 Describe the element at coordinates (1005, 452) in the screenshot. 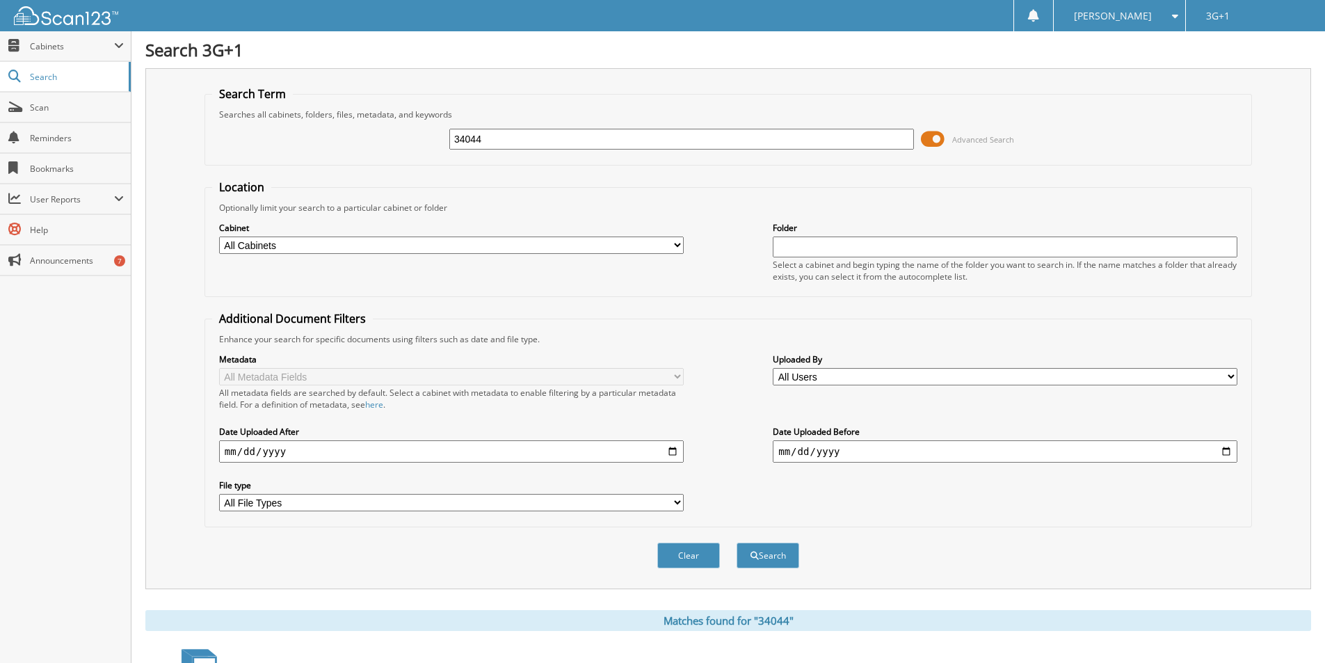

I see `input: end` at that location.